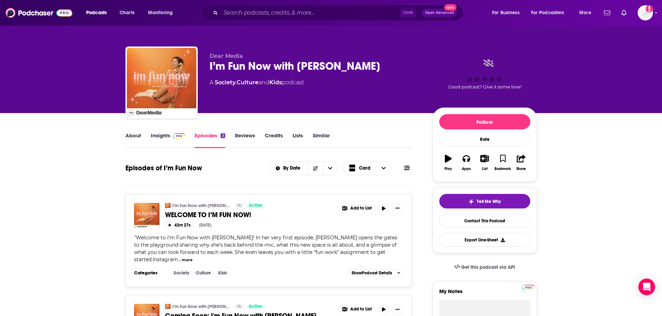 This screenshot has width=662, height=316. What do you see at coordinates (303, 168) in the screenshot?
I see `h2: Choose List sort` at bounding box center [303, 168].